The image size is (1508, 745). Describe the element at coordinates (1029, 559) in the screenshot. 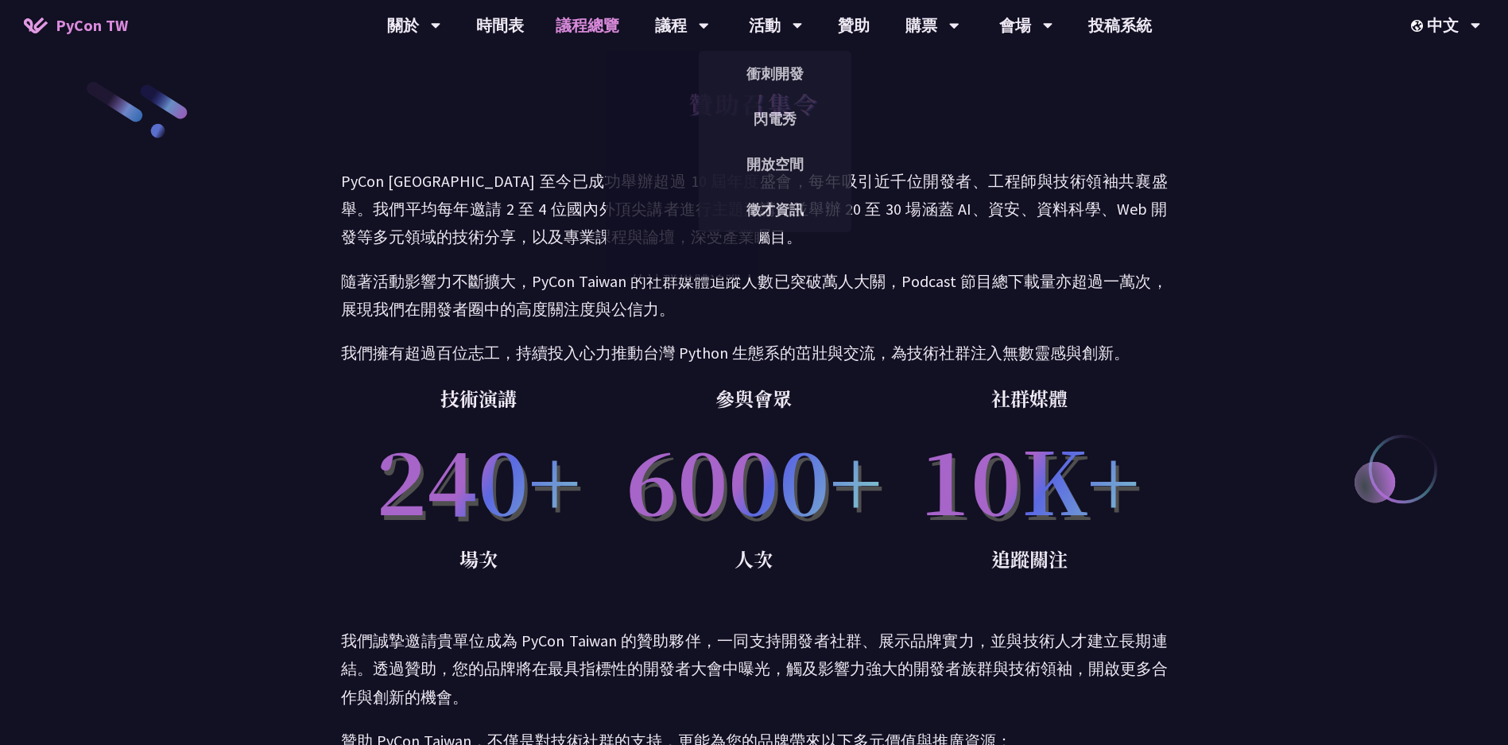

I see `p: 追蹤關注` at that location.